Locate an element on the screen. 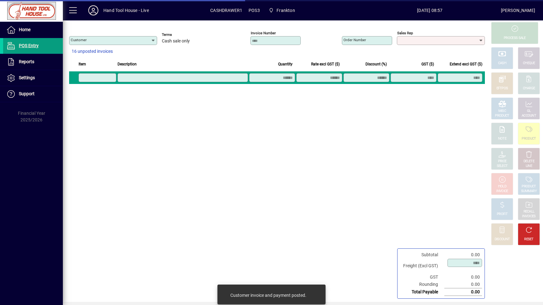 The height and width of the screenshot is (305, 543). td: GST is located at coordinates (422, 277).